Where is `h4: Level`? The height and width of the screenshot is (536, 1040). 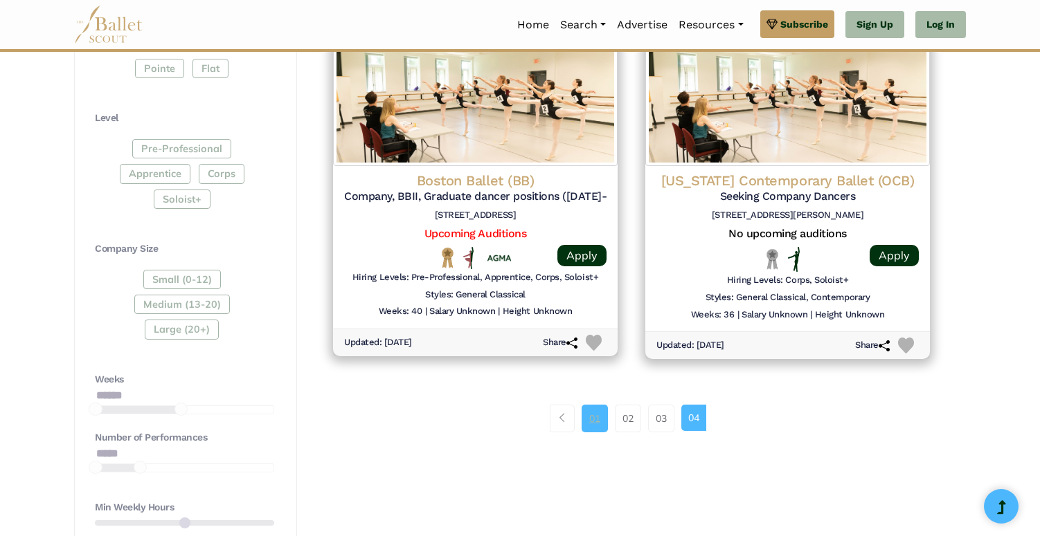 h4: Level is located at coordinates (184, 118).